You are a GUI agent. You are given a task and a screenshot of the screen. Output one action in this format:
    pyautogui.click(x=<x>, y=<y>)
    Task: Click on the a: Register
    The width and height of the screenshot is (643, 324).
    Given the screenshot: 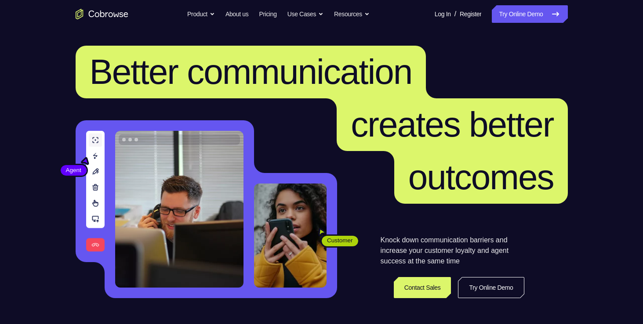 What is the action you would take?
    pyautogui.click(x=470, y=14)
    